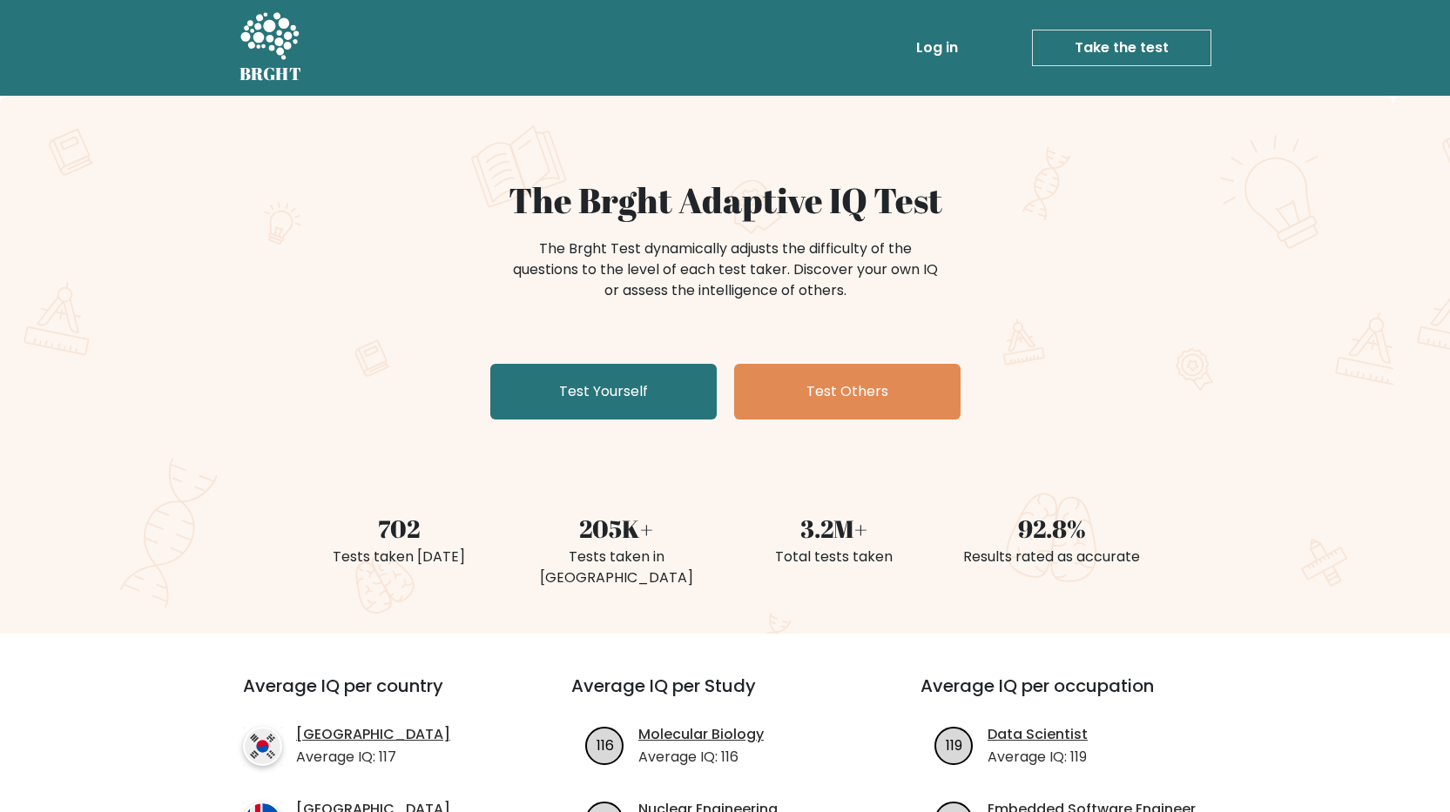 This screenshot has width=1450, height=812. Describe the element at coordinates (937, 48) in the screenshot. I see `a: Log in` at that location.